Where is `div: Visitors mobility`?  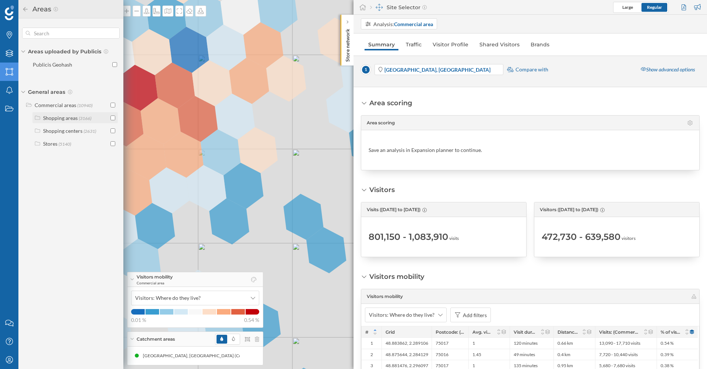 div: Visitors mobility is located at coordinates (396, 277).